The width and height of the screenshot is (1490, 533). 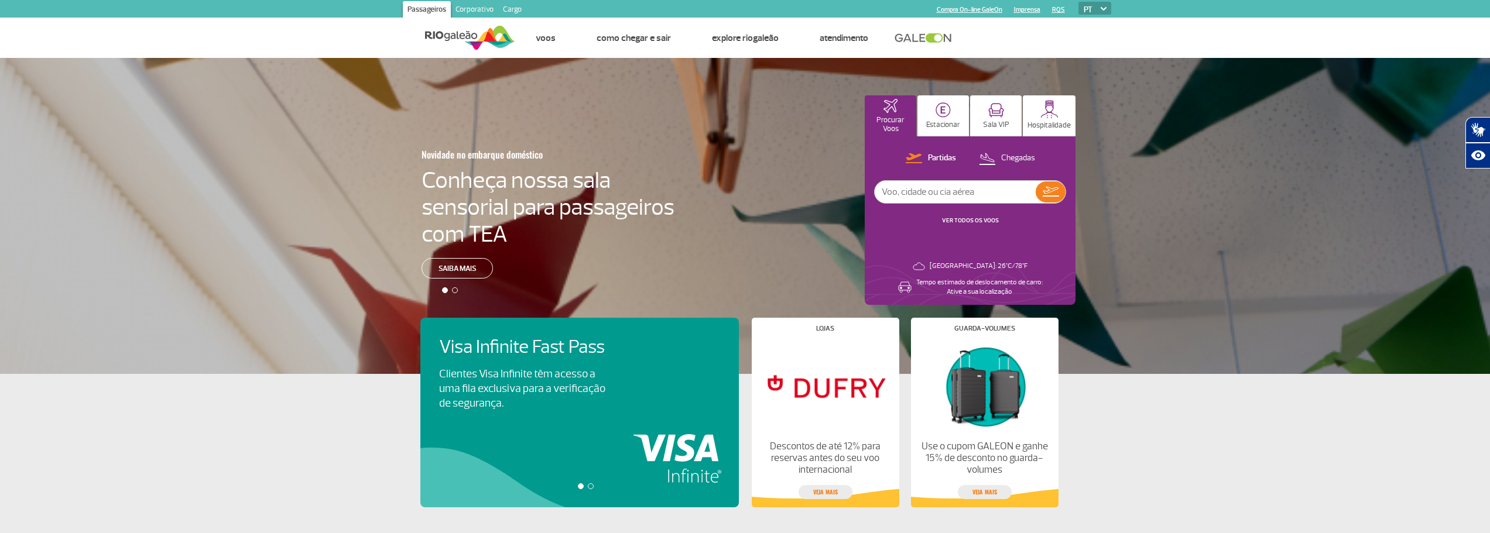 I want to click on img: hospitality.svg, so click(x=1049, y=109).